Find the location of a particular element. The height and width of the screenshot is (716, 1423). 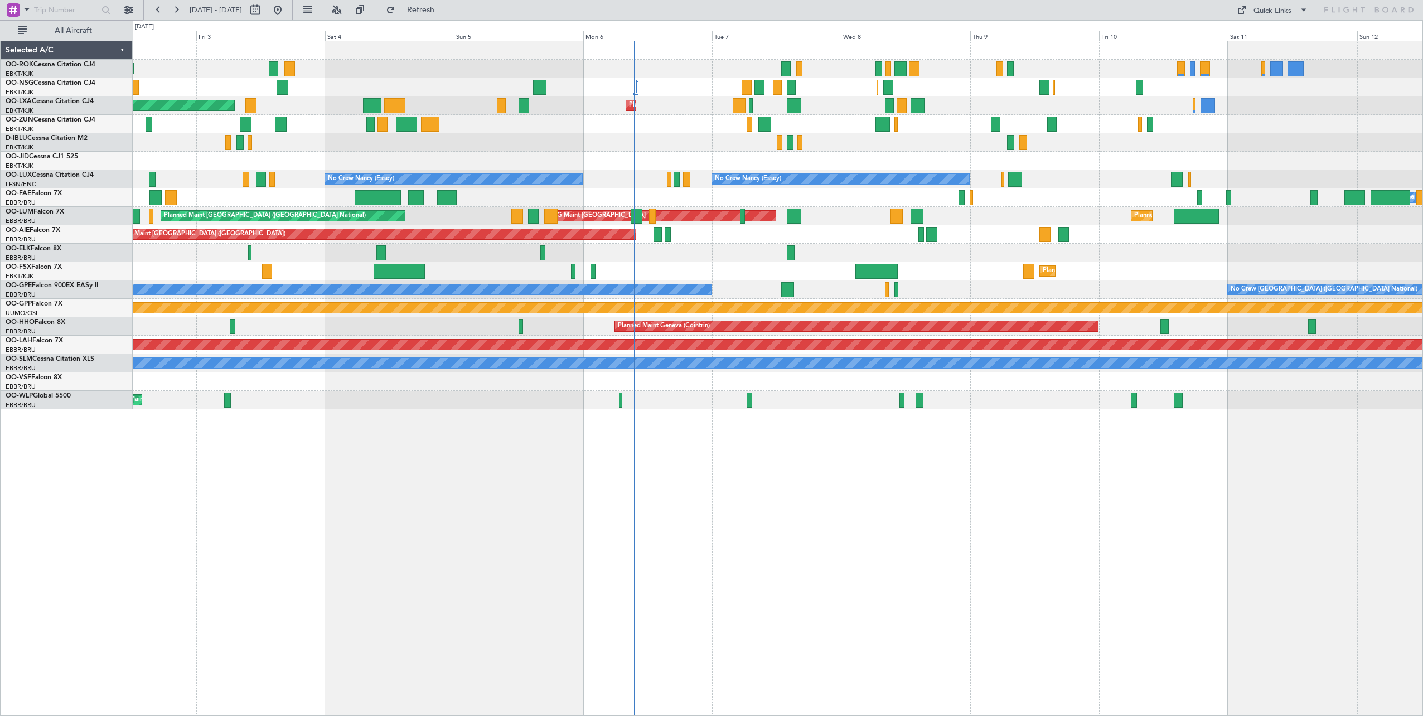

a: OO-AIEFalcon 7X is located at coordinates (33, 230).